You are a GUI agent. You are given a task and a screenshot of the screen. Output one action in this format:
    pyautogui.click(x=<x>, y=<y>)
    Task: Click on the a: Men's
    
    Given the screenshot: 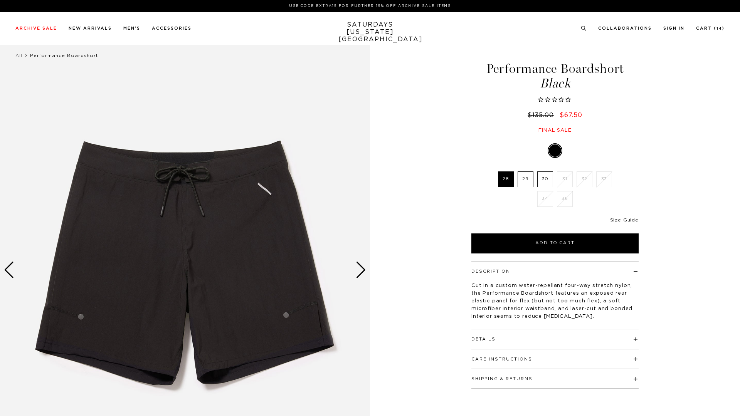 What is the action you would take?
    pyautogui.click(x=132, y=28)
    